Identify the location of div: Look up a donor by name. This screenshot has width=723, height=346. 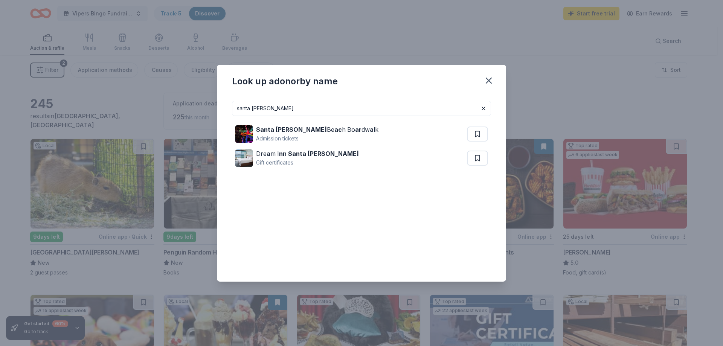
(285, 81).